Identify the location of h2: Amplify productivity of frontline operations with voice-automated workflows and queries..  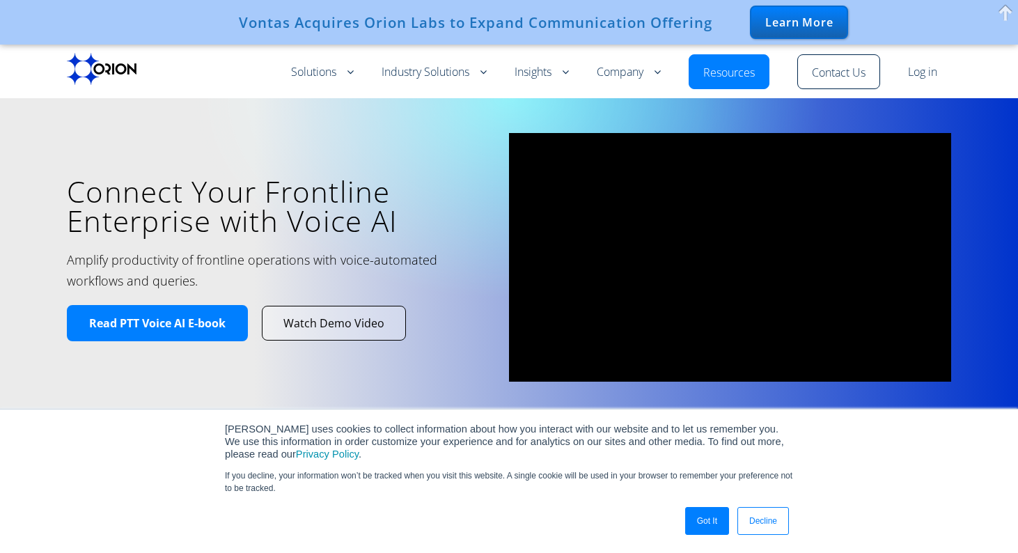
(253, 270).